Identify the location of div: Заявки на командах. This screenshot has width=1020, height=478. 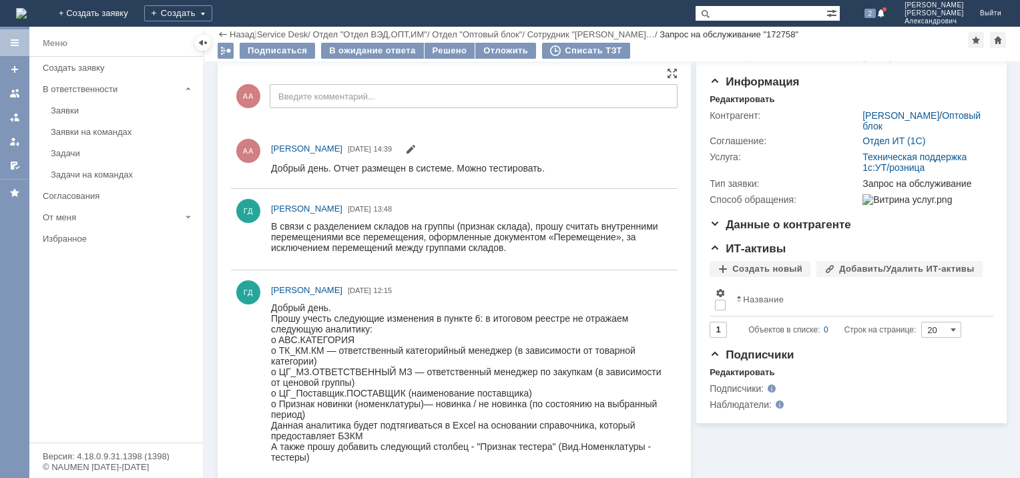
(123, 131).